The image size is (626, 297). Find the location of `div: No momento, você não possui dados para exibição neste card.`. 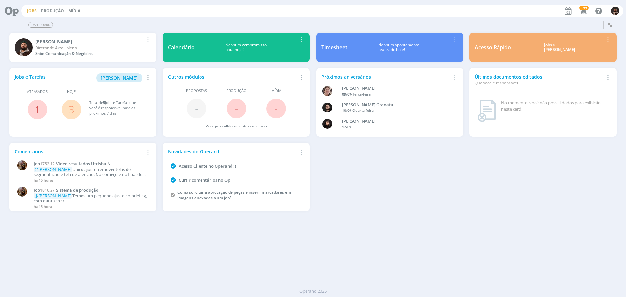

div: No momento, você não possui dados para exibição neste card. is located at coordinates (555, 106).